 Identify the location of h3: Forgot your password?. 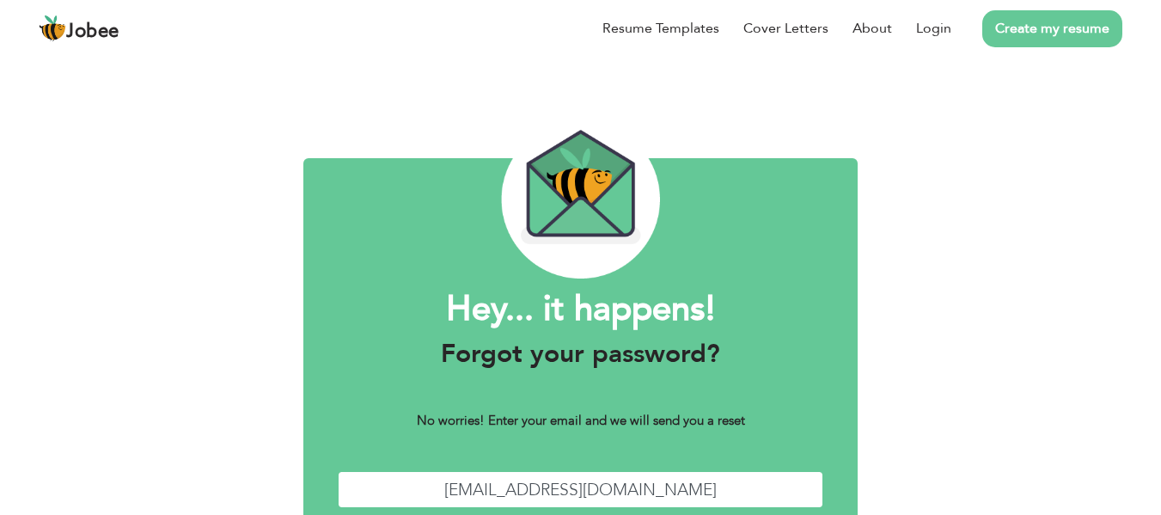
(581, 354).